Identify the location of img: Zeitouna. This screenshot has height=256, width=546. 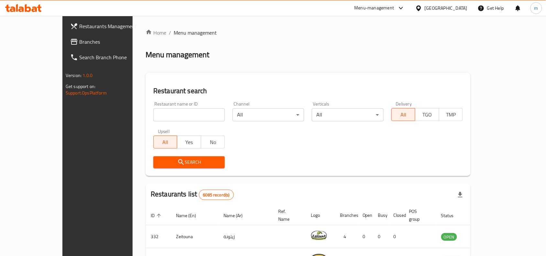
(319, 235).